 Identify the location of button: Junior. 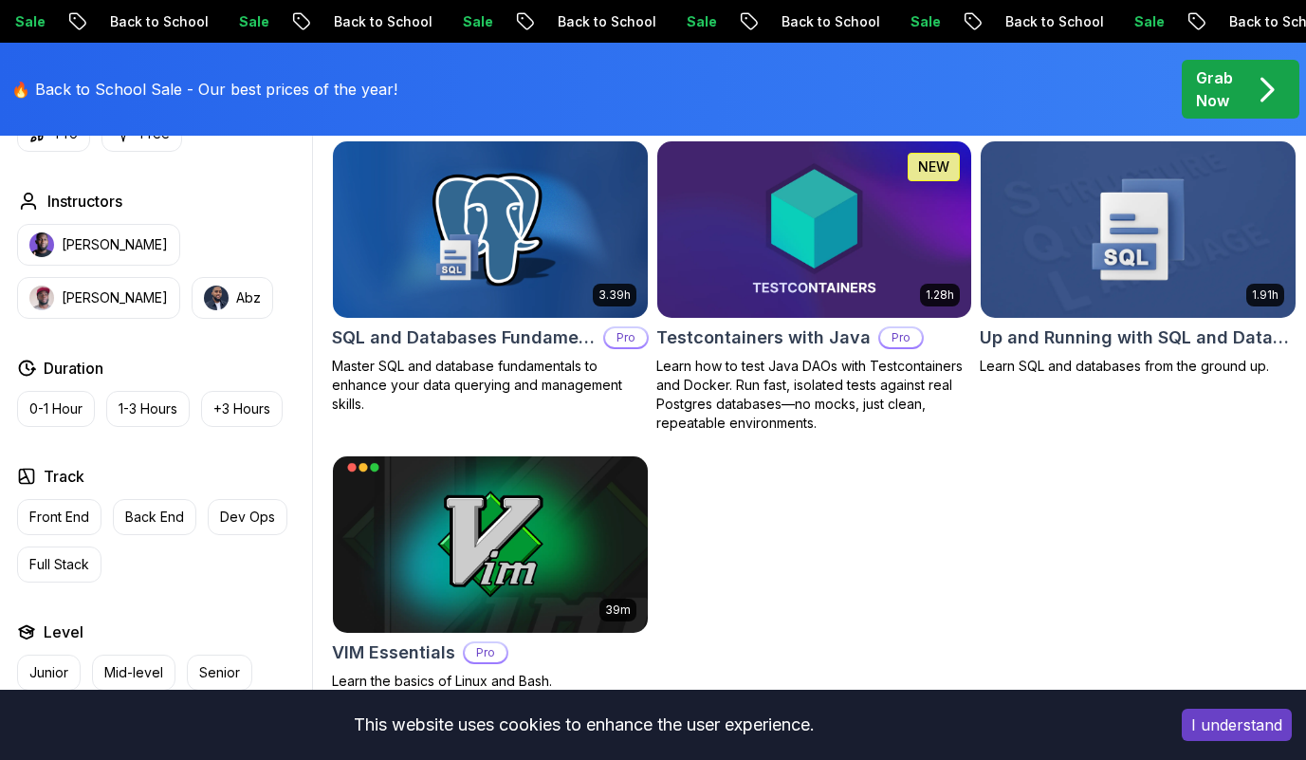
(48, 673).